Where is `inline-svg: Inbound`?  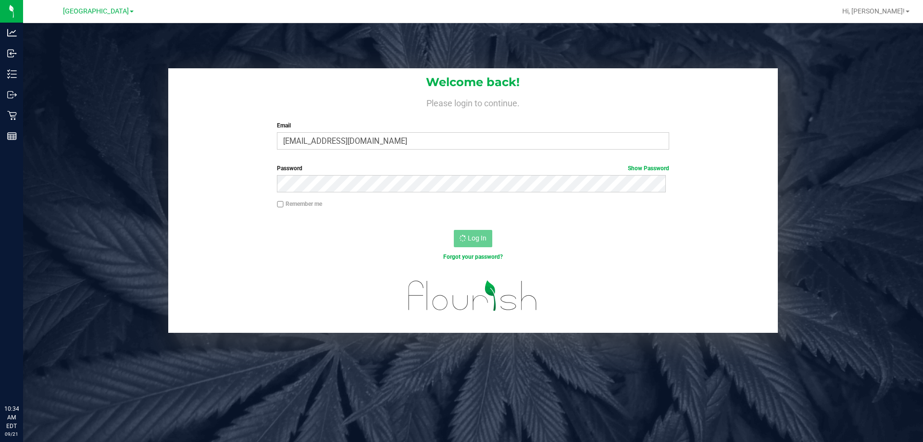 inline-svg: Inbound is located at coordinates (12, 53).